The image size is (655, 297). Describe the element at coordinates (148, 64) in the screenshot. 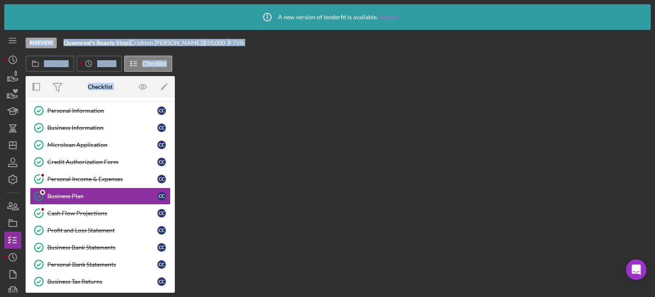

I see `button: Checklist` at that location.